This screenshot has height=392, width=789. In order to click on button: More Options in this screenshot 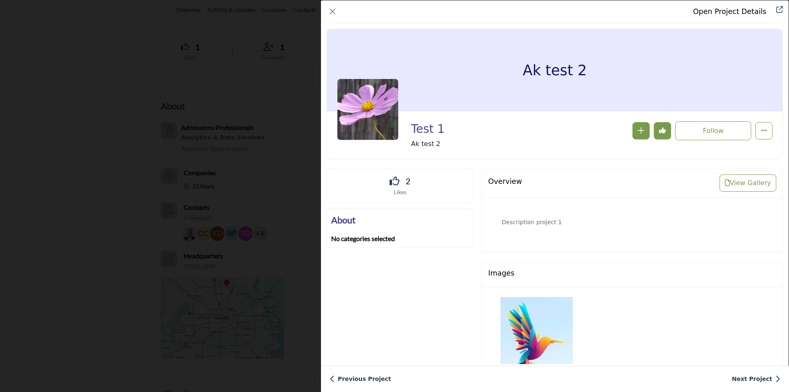, I will do `click(764, 131)`.